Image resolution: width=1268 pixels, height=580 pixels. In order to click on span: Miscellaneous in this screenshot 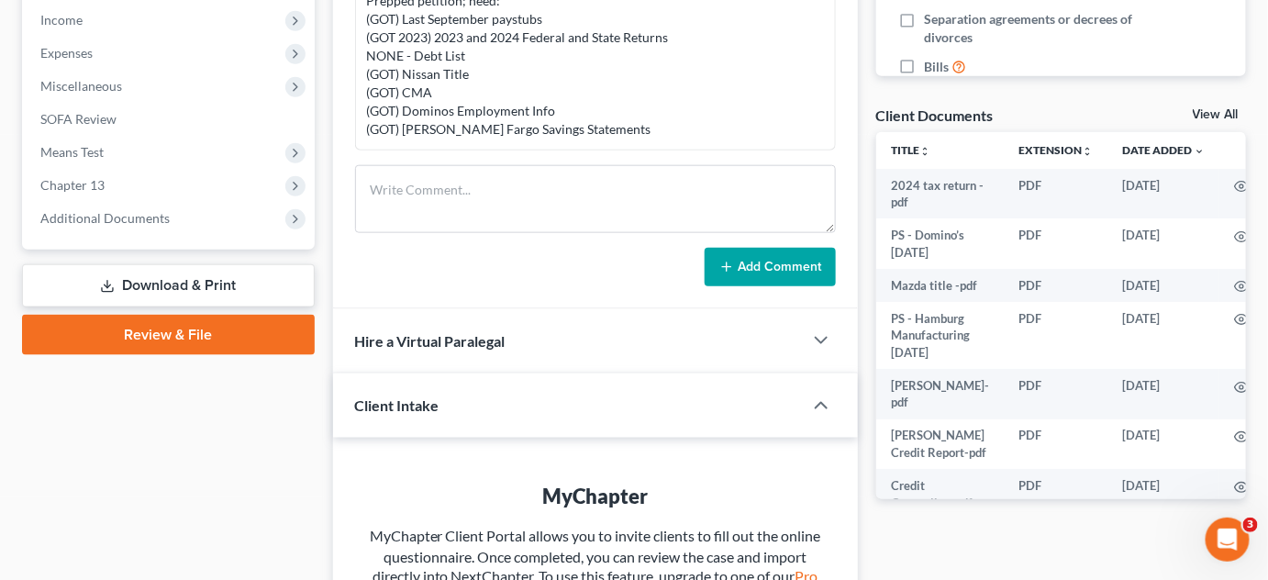, I will do `click(81, 85)`.